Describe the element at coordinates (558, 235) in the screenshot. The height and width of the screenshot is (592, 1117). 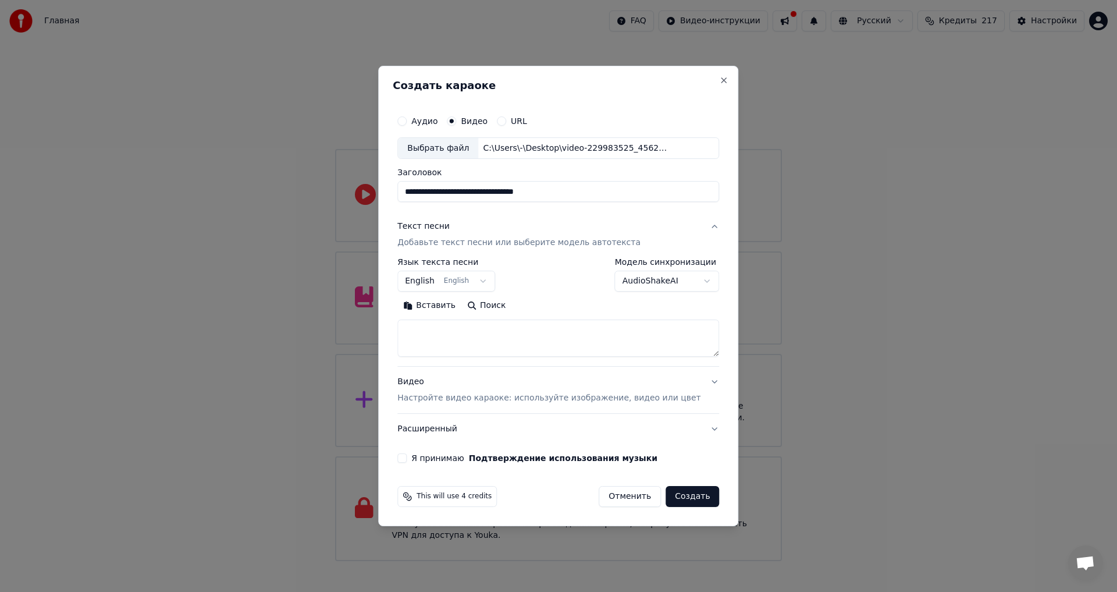
I see `button: Текст песниДобавьте текст песни или выберите модель автотекста` at that location.